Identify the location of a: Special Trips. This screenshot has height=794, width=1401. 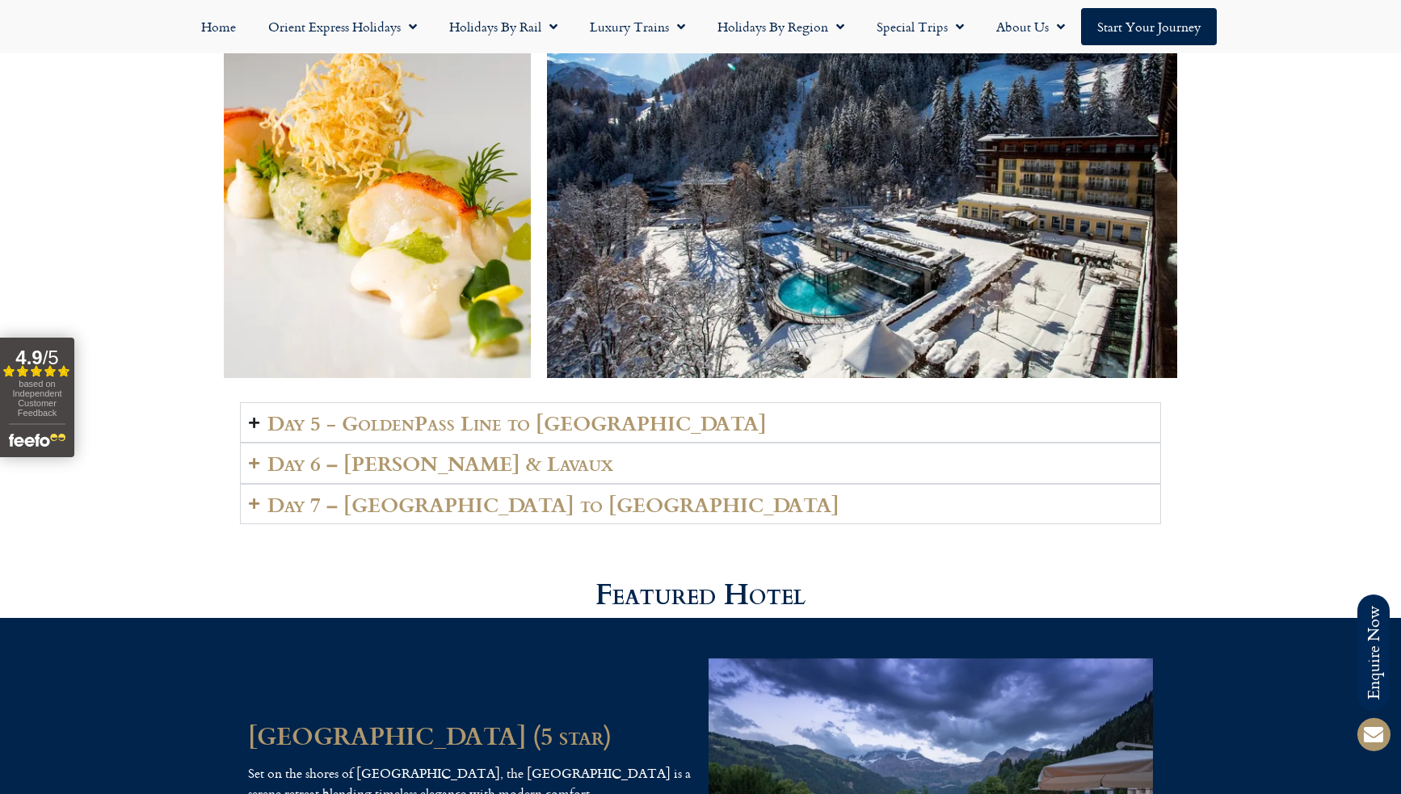
(920, 27).